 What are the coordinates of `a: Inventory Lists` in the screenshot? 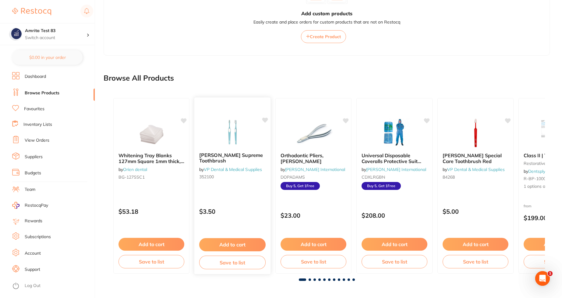 It's located at (38, 124).